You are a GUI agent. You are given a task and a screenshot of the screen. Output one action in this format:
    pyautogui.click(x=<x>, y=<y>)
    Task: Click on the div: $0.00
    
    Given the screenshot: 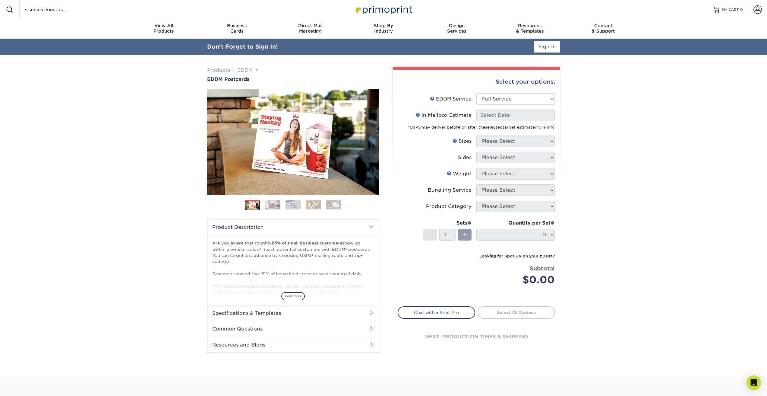 What is the action you would take?
    pyautogui.click(x=518, y=280)
    